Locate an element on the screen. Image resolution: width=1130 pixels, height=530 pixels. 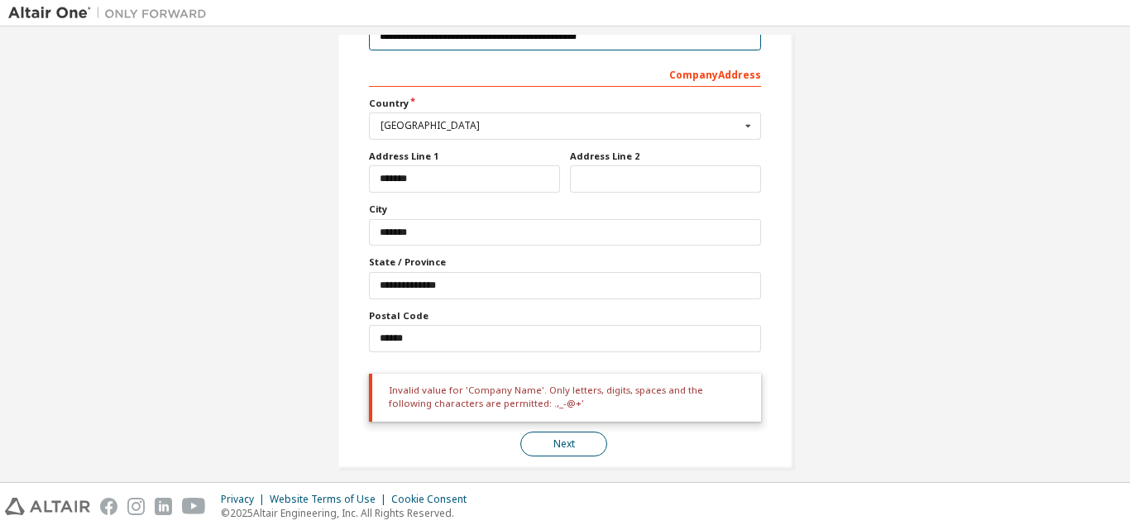
label: Address Line 1 is located at coordinates (464, 156).